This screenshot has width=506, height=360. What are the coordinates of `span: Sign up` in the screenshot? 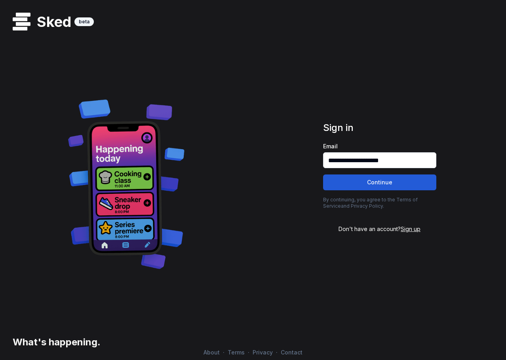 It's located at (410, 229).